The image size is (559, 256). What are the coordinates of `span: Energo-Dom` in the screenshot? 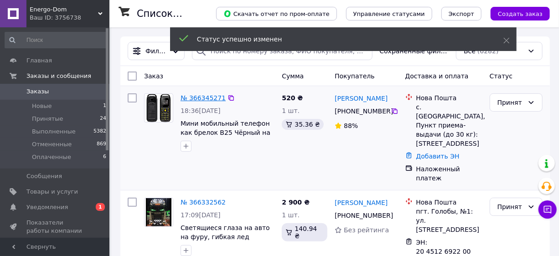 It's located at (64, 10).